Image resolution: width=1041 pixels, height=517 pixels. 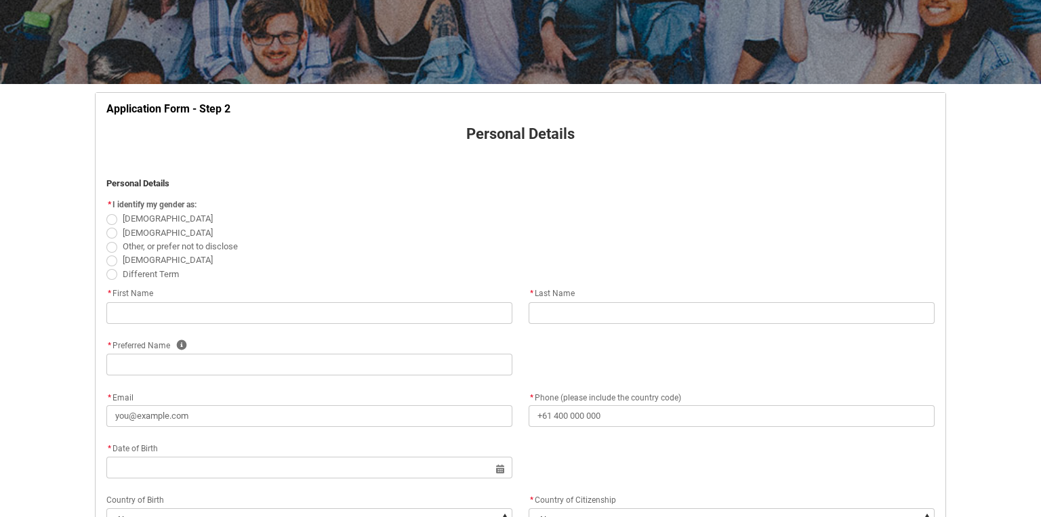 What do you see at coordinates (180, 246) in the screenshot?
I see `span: Other, or prefer not to disclose` at bounding box center [180, 246].